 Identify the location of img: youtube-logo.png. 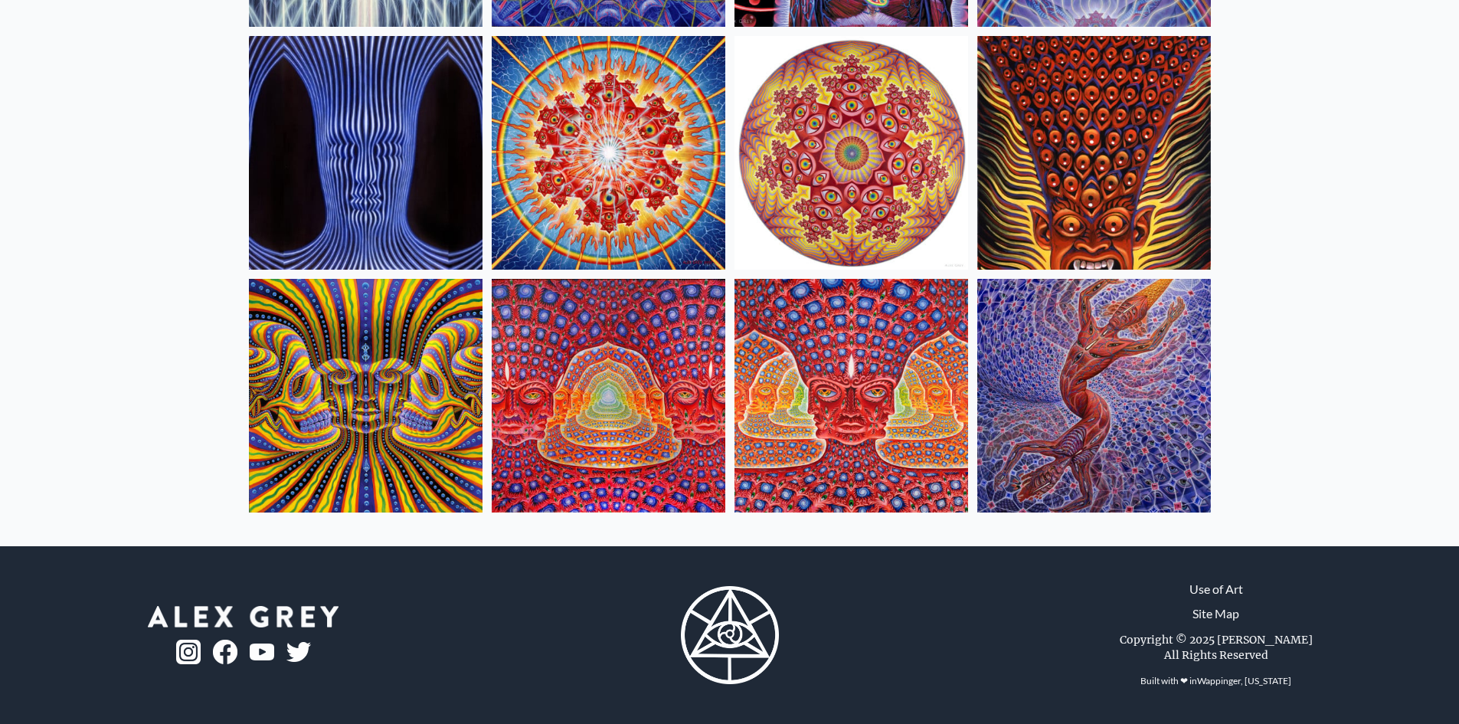
(262, 652).